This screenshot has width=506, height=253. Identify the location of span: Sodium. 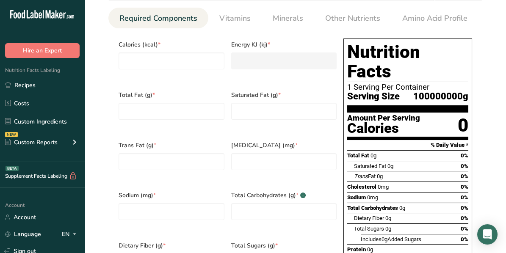
(357, 197).